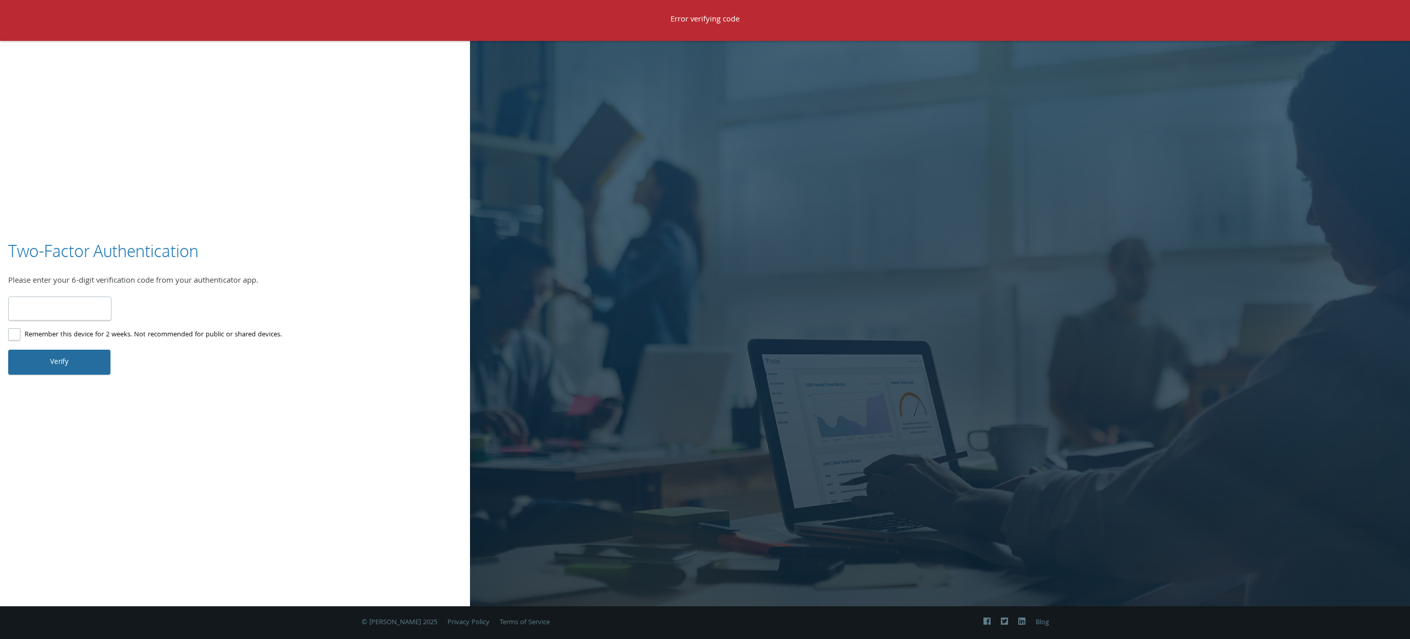 The height and width of the screenshot is (639, 1410). What do you see at coordinates (468, 623) in the screenshot?
I see `a: Privacy Policy` at bounding box center [468, 623].